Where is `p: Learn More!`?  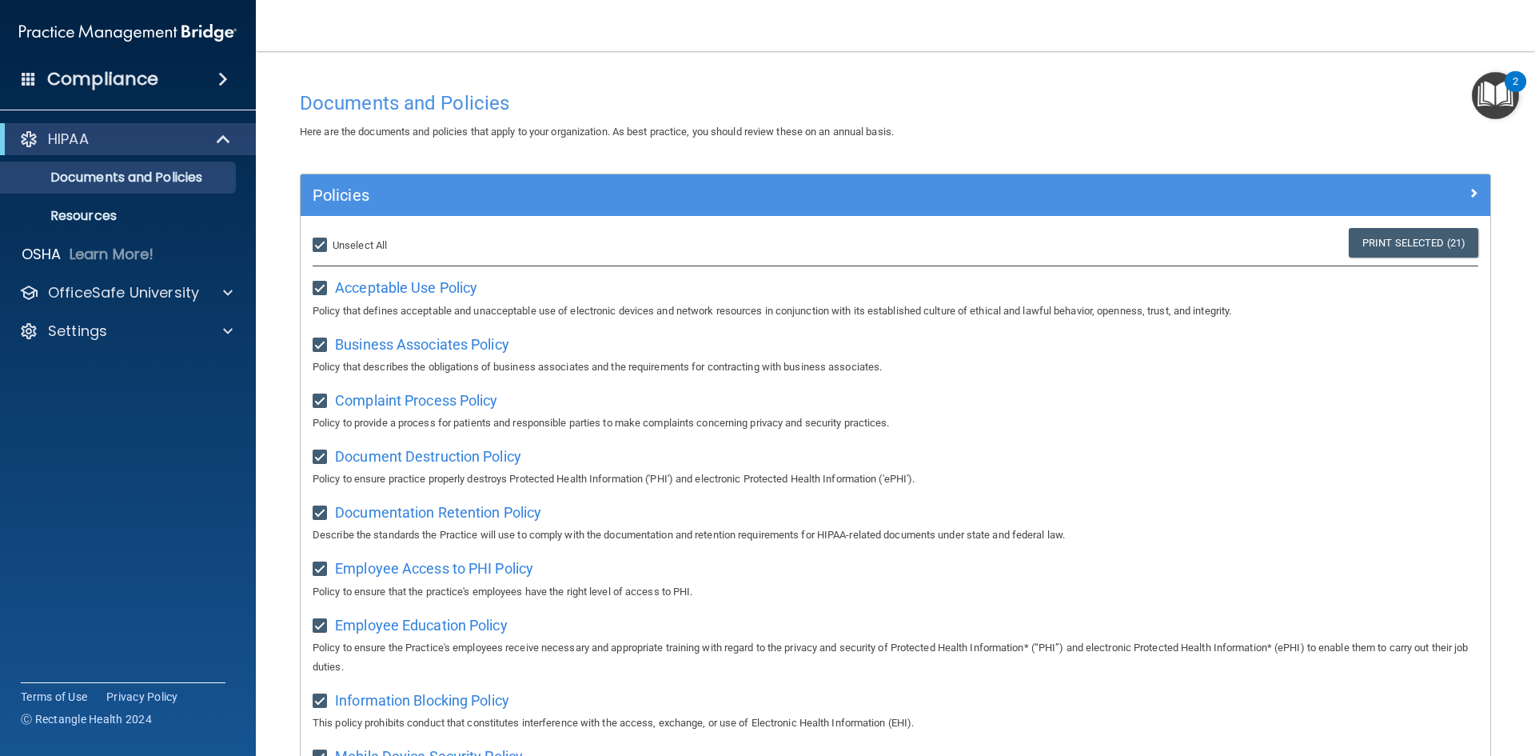 p: Learn More! is located at coordinates (112, 254).